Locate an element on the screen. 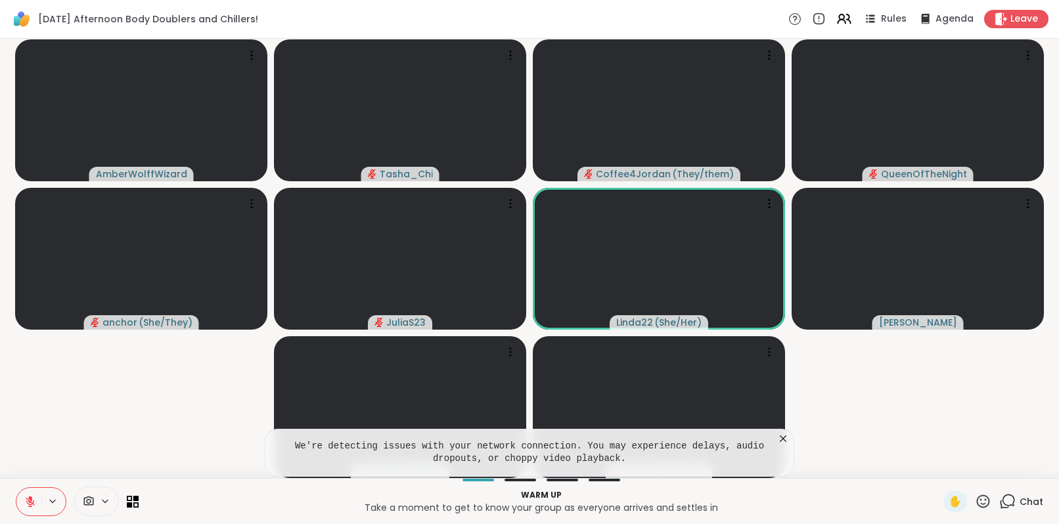 The height and width of the screenshot is (524, 1059). span: Tasha_Chi is located at coordinates (406, 174).